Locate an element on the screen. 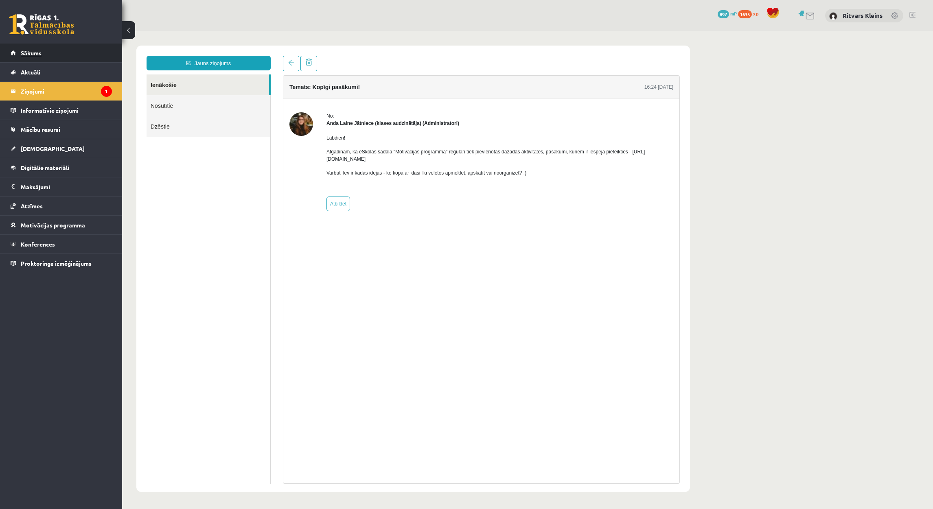 This screenshot has height=509, width=933. a: 897 mP is located at coordinates (727, 13).